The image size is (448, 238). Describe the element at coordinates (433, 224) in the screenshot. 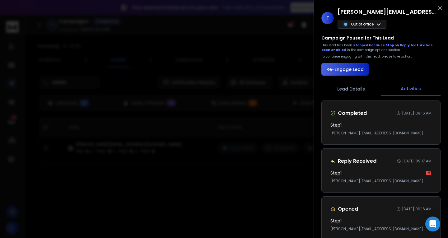

I see `div: Open Intercom Messenger` at that location.